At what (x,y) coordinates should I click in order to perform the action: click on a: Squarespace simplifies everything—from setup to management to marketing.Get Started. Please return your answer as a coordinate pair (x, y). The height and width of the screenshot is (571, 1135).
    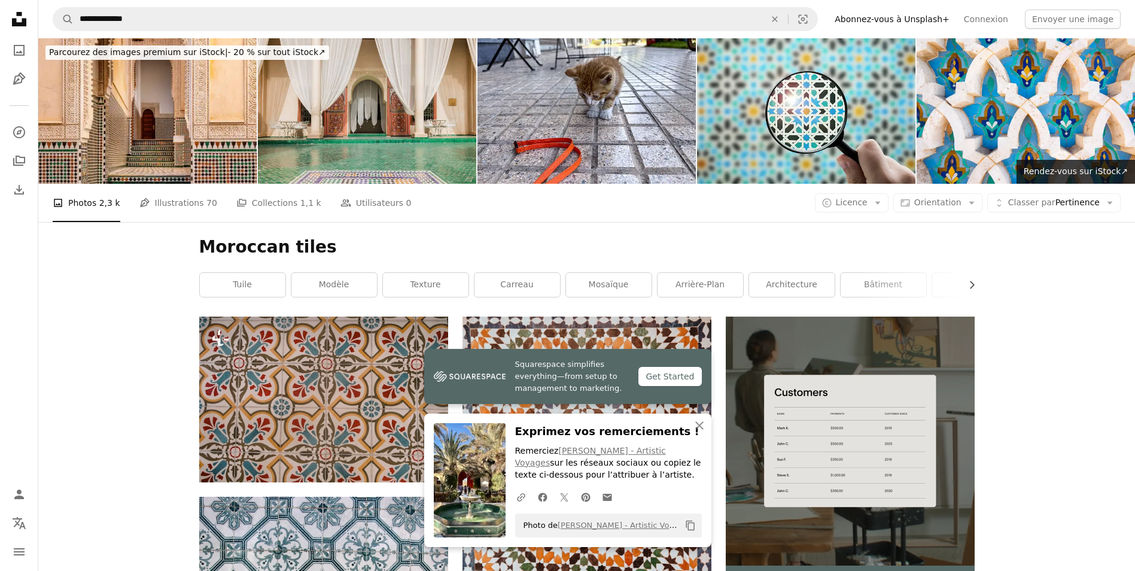
    Looking at the image, I should click on (568, 376).